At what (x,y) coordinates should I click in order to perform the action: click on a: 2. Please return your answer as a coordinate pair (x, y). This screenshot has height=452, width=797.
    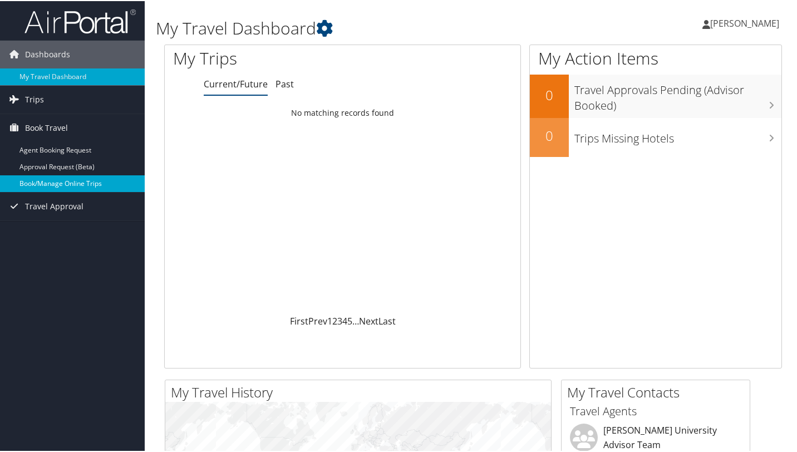
    Looking at the image, I should click on (335, 320).